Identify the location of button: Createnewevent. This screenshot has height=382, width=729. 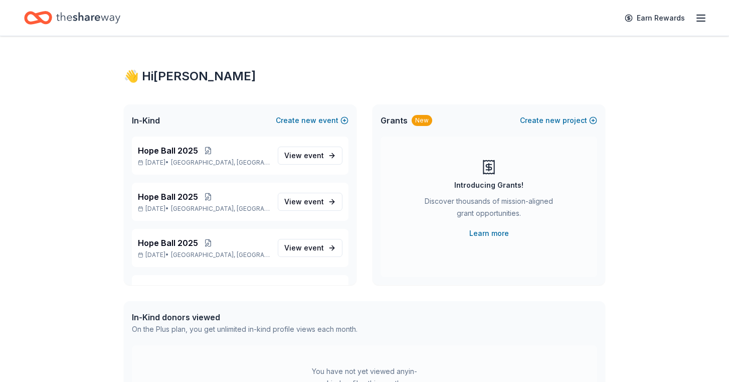
(312, 120).